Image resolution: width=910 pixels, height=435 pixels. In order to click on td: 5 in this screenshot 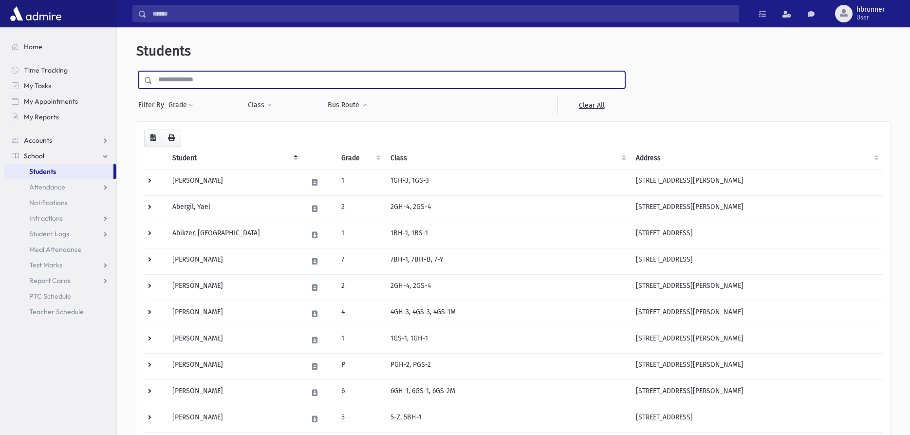, I will do `click(360, 419)`.